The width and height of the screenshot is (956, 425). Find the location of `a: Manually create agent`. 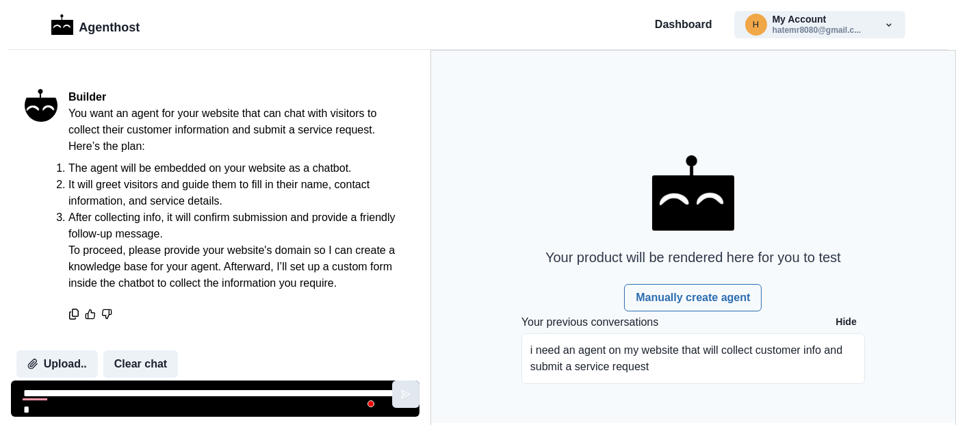

a: Manually create agent is located at coordinates (692, 298).